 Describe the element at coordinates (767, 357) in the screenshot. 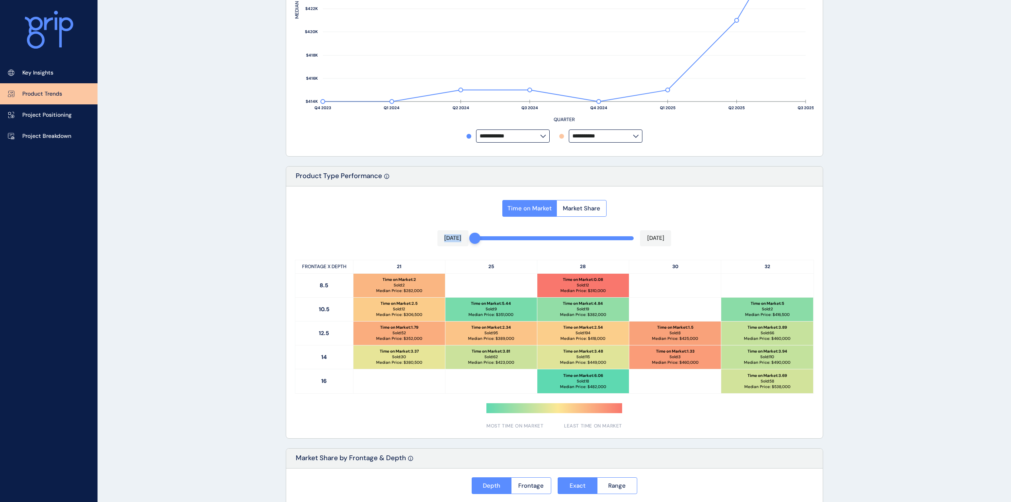

I see `p: Sold: 110` at that location.